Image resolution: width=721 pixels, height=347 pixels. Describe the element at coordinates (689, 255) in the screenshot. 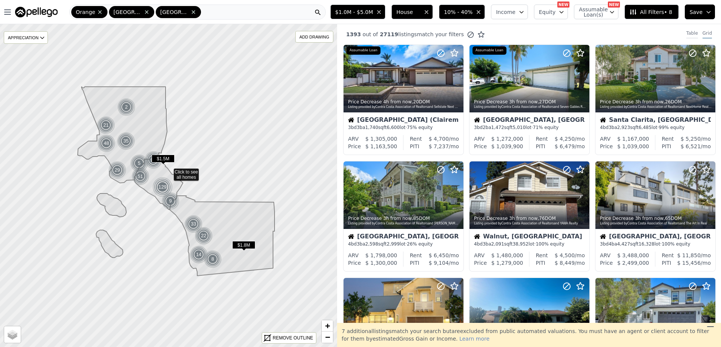

I see `span: $ 11,850` at that location.